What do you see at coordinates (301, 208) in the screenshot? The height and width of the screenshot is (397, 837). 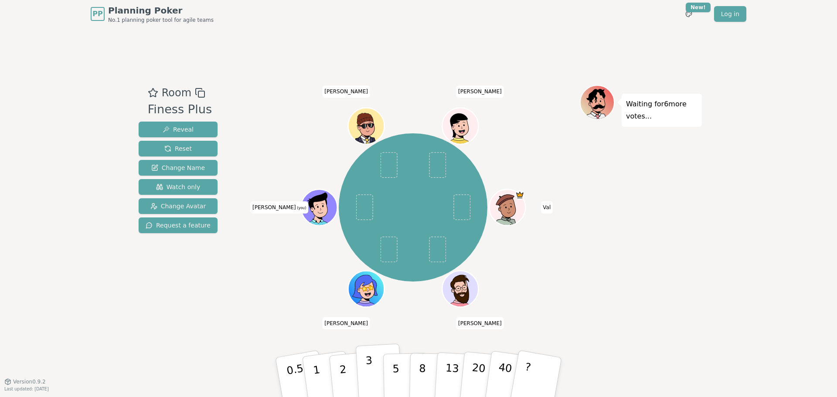 I see `span: (you)` at bounding box center [301, 208].